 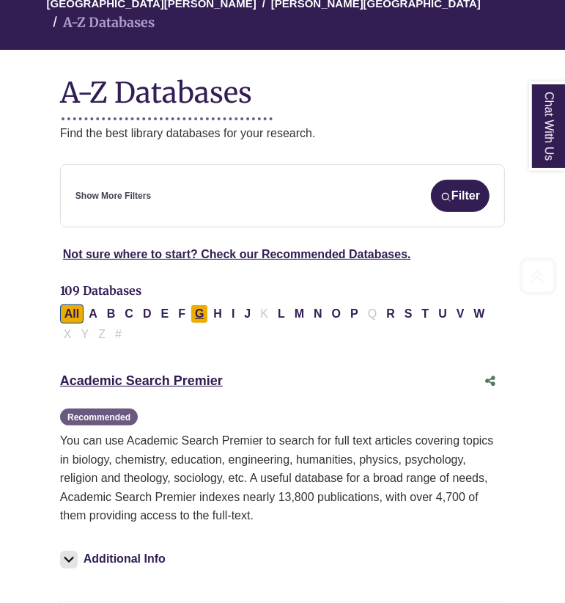 What do you see at coordinates (93, 314) in the screenshot?
I see `button: Filter Results A` at bounding box center [93, 314].